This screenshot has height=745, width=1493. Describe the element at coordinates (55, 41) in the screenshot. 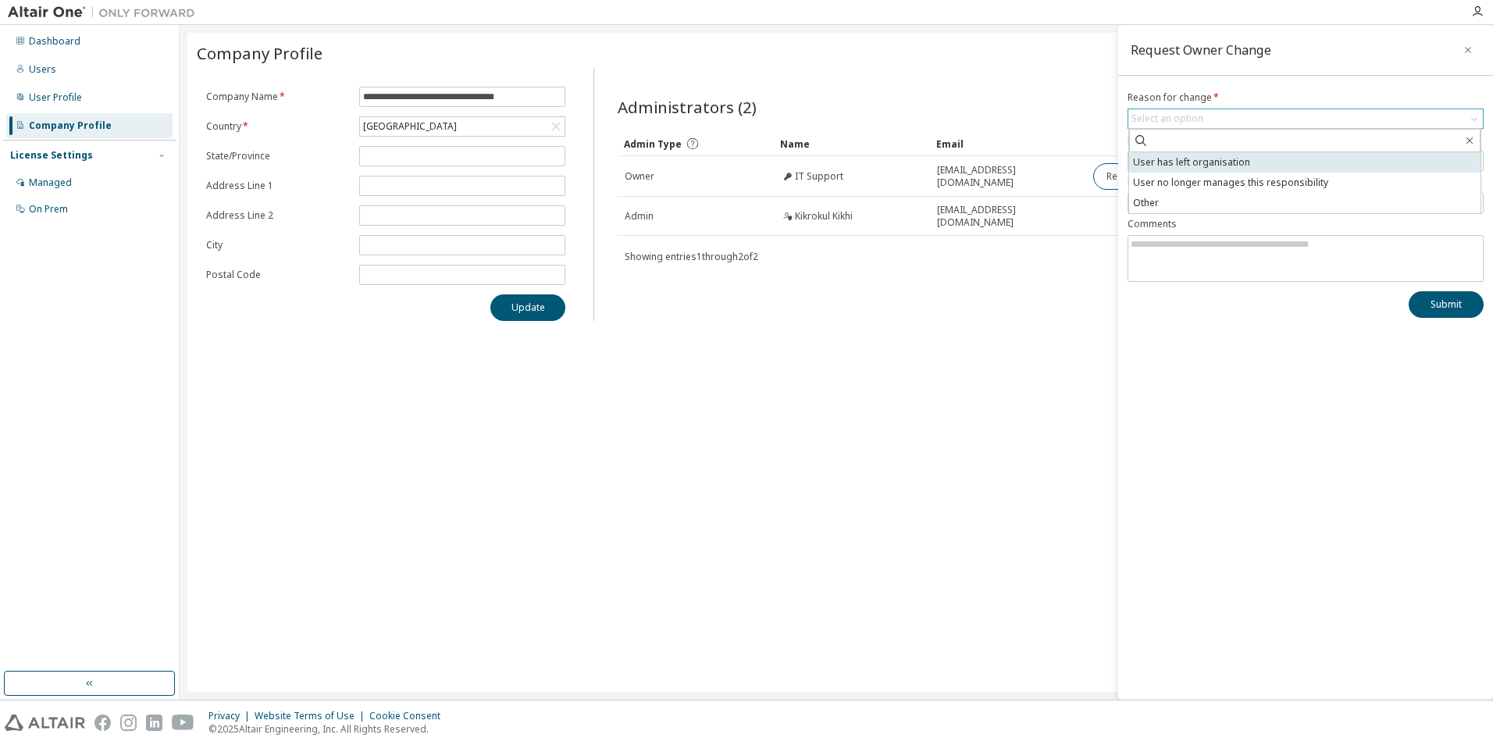

I see `div: Dashboard` at that location.